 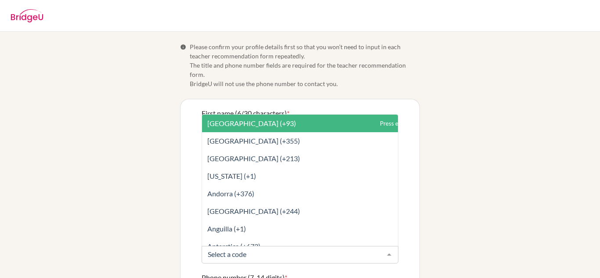 I want to click on span: Info, so click(x=183, y=47).